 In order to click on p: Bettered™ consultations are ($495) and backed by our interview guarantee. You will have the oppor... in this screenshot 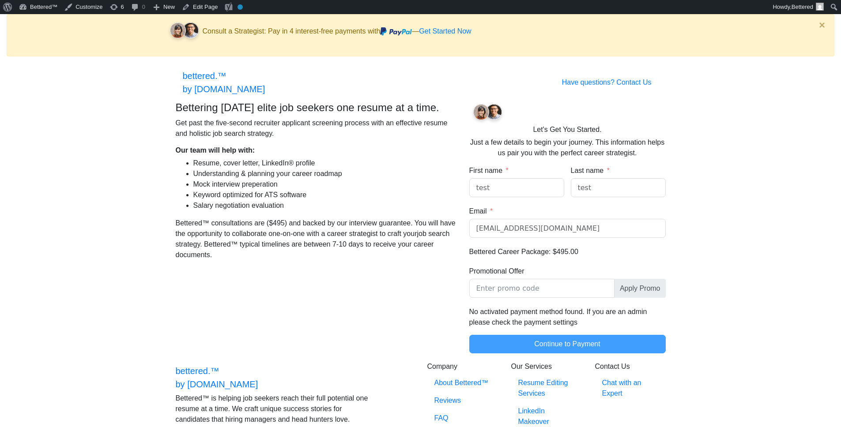, I will do `click(316, 239)`.